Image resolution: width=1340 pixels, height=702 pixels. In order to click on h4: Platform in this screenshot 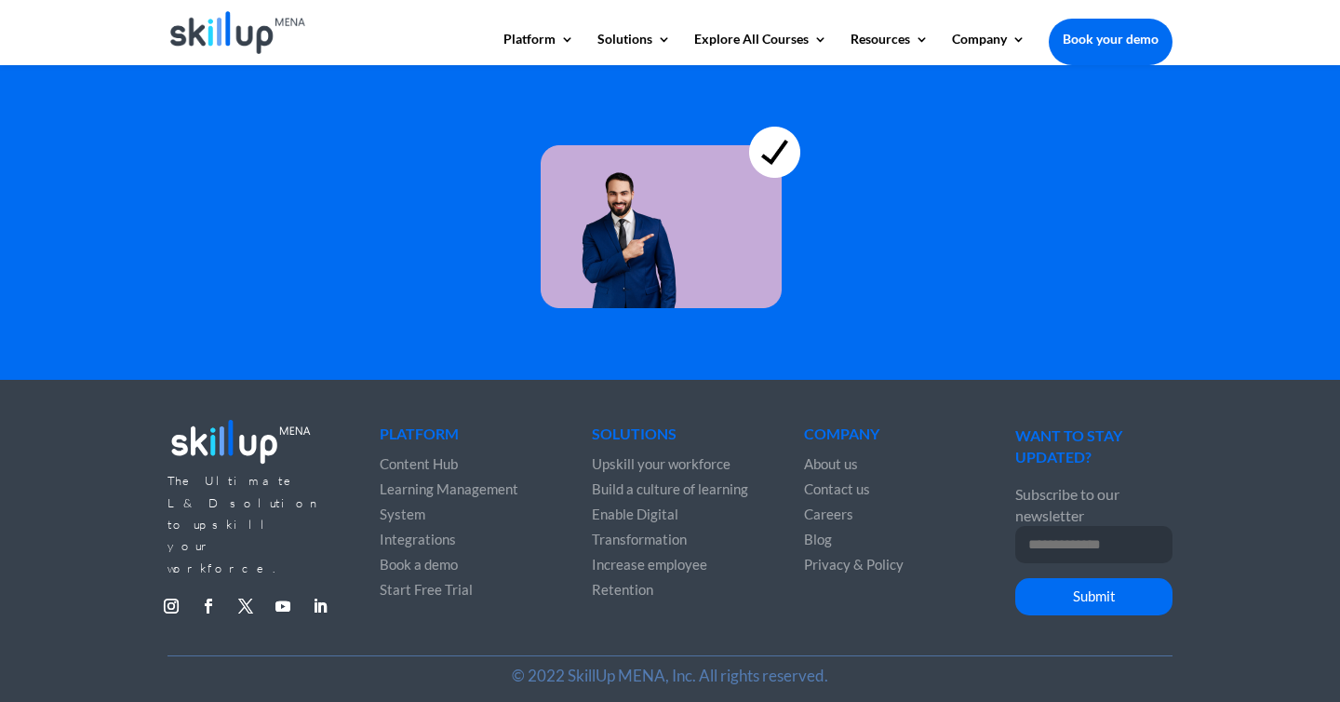, I will do `click(458, 438)`.